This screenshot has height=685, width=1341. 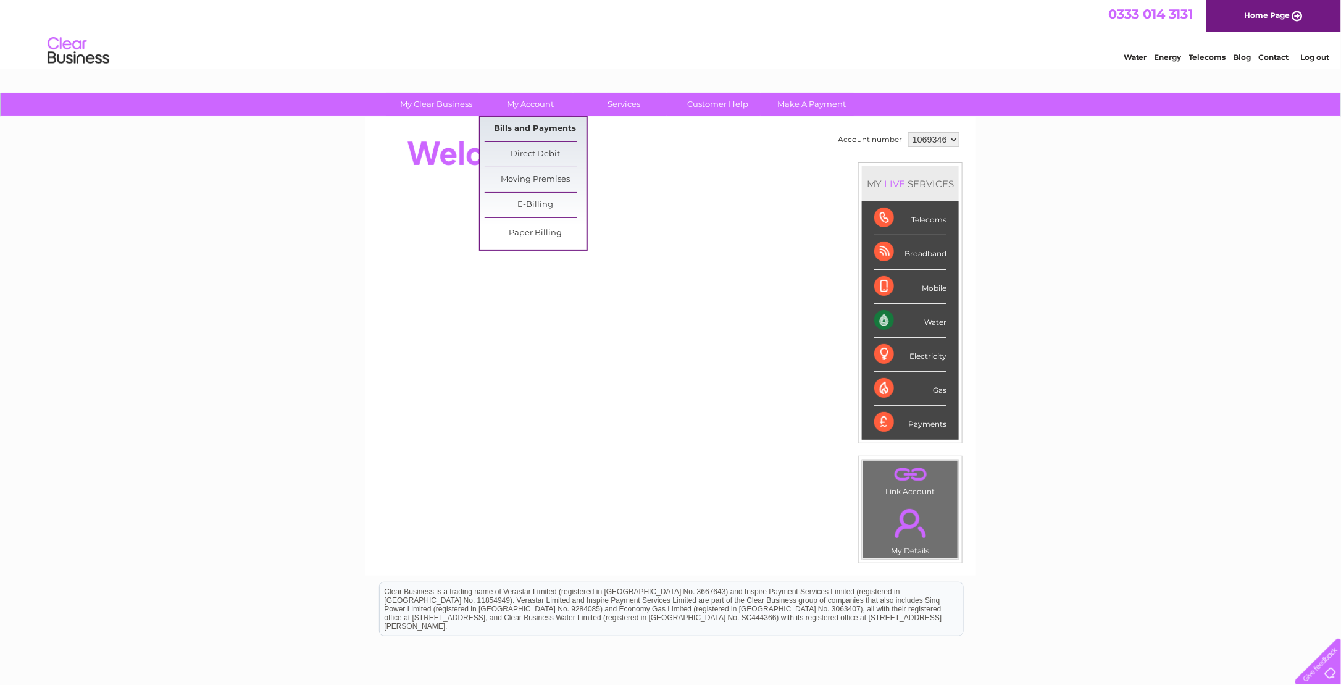 What do you see at coordinates (910, 422) in the screenshot?
I see `div: Payments` at bounding box center [910, 422].